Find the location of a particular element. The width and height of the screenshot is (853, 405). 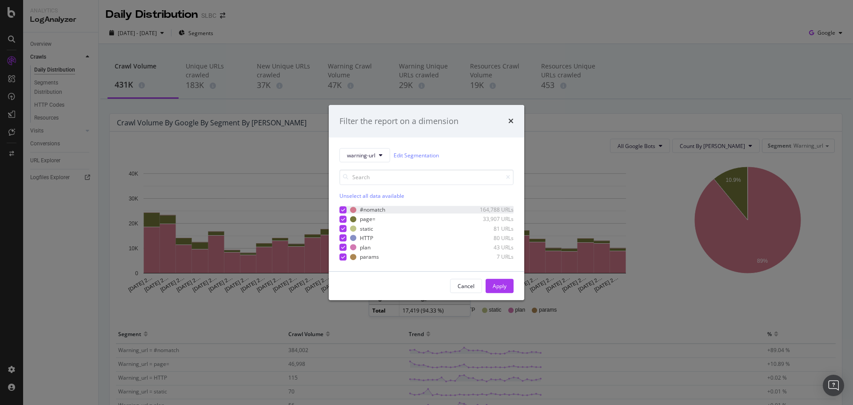

div: page= is located at coordinates (368, 219).